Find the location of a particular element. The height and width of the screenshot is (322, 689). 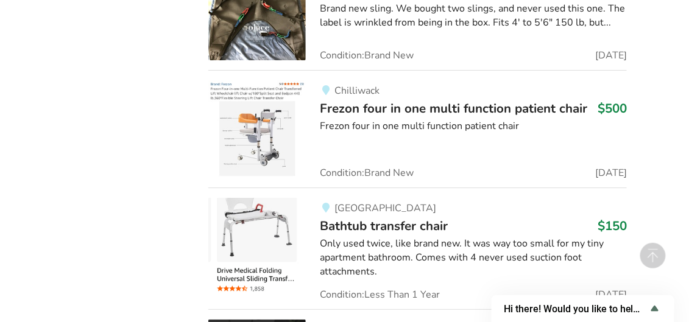

button: Show survey - Hi there! Would you like to help us improve AssistList? is located at coordinates (583, 309).